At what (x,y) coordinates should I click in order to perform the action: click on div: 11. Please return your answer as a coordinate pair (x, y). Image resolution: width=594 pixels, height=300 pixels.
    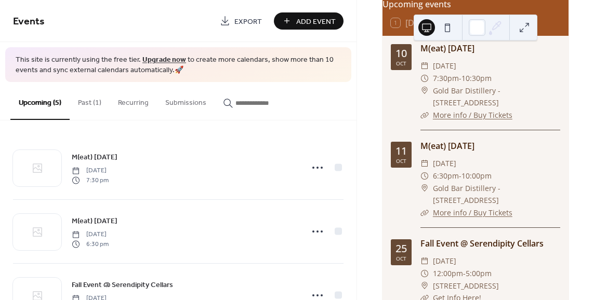
    Looking at the image, I should click on (401, 151).